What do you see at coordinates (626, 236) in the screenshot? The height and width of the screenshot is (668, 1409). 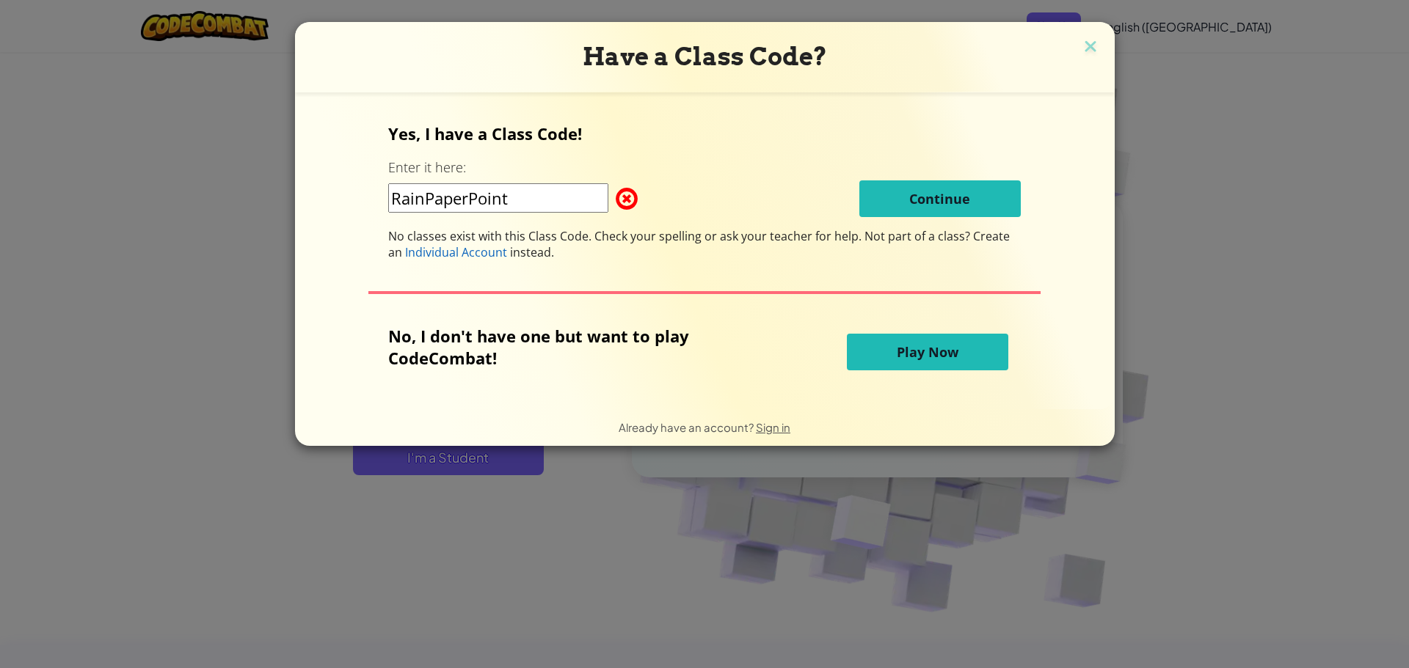 I see `span: No classes exist with this Class Code. Check your spelling or ask your teacher for help.` at bounding box center [626, 236].